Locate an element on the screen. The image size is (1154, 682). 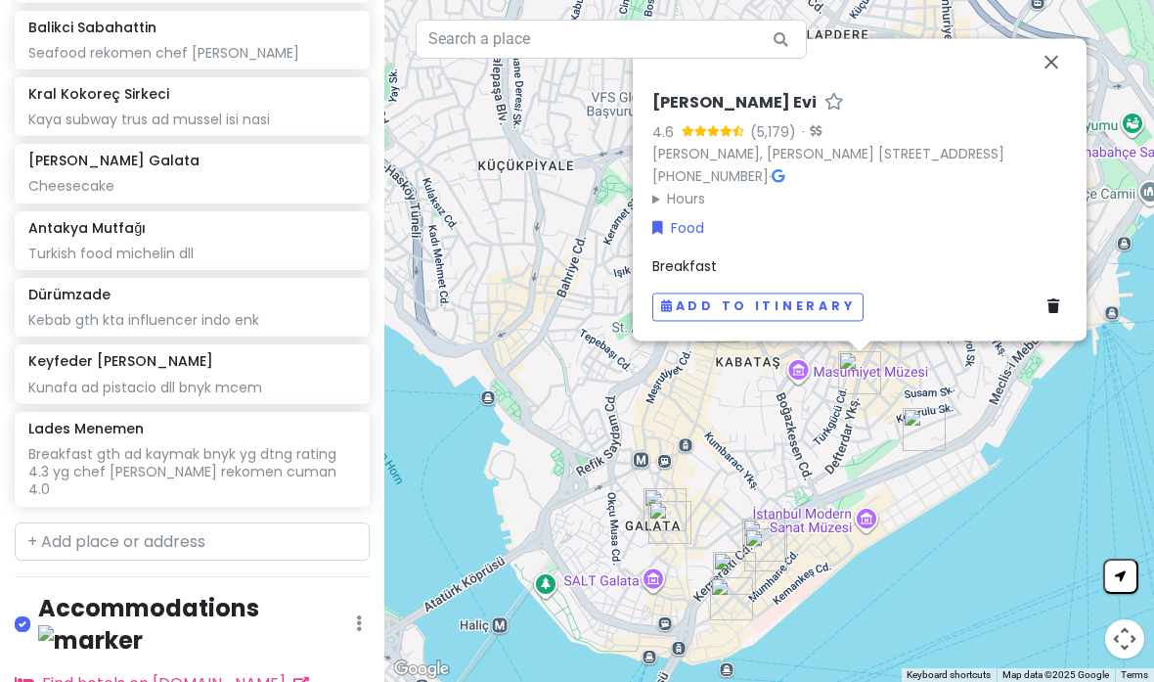
div: Viyana Kahvesi Galata is located at coordinates (665, 510).